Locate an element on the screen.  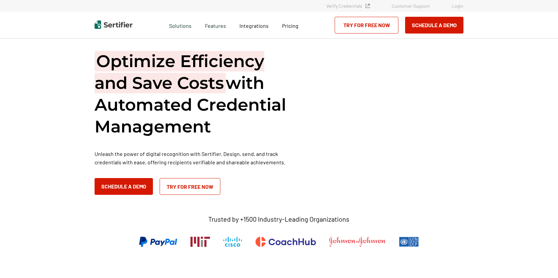
h1: with Automated Credential Management is located at coordinates (195, 94).